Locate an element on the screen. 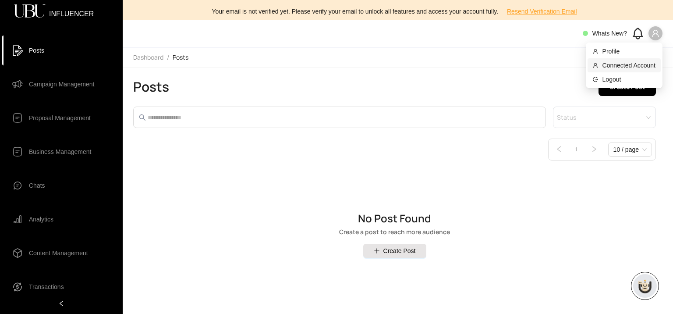 The image size is (673, 314). span: Chats is located at coordinates (37, 185).